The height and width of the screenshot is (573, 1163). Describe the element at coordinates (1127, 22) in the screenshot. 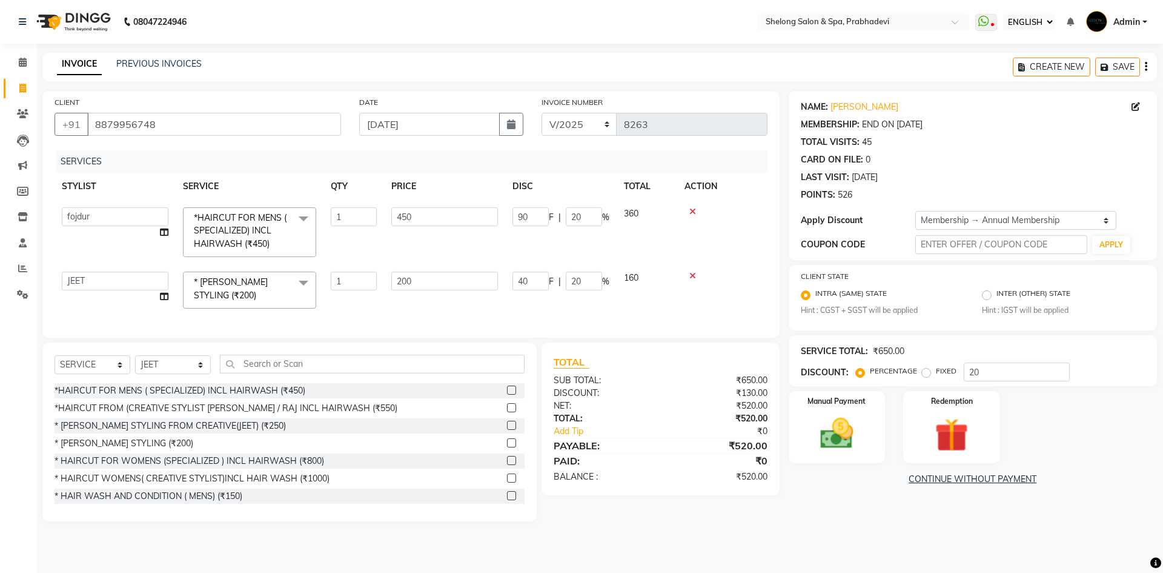

I see `span: Admin` at that location.